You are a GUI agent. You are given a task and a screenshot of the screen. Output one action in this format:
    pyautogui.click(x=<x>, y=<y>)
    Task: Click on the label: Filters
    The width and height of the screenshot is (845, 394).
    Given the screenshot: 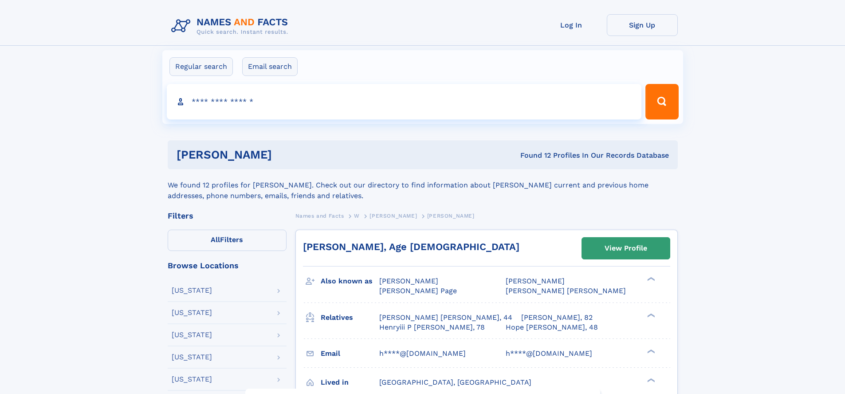 What is the action you would take?
    pyautogui.click(x=227, y=240)
    